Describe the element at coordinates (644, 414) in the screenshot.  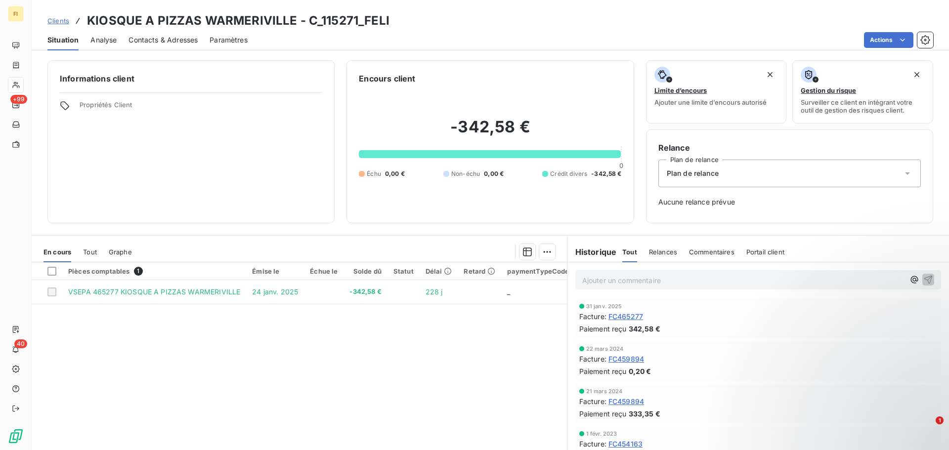
I see `span: 333,35 €` at that location.